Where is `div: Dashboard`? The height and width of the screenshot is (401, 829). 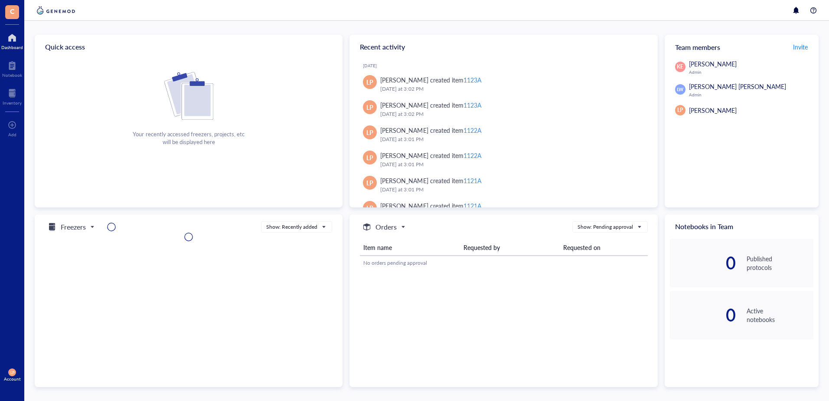 div: Dashboard is located at coordinates (12, 47).